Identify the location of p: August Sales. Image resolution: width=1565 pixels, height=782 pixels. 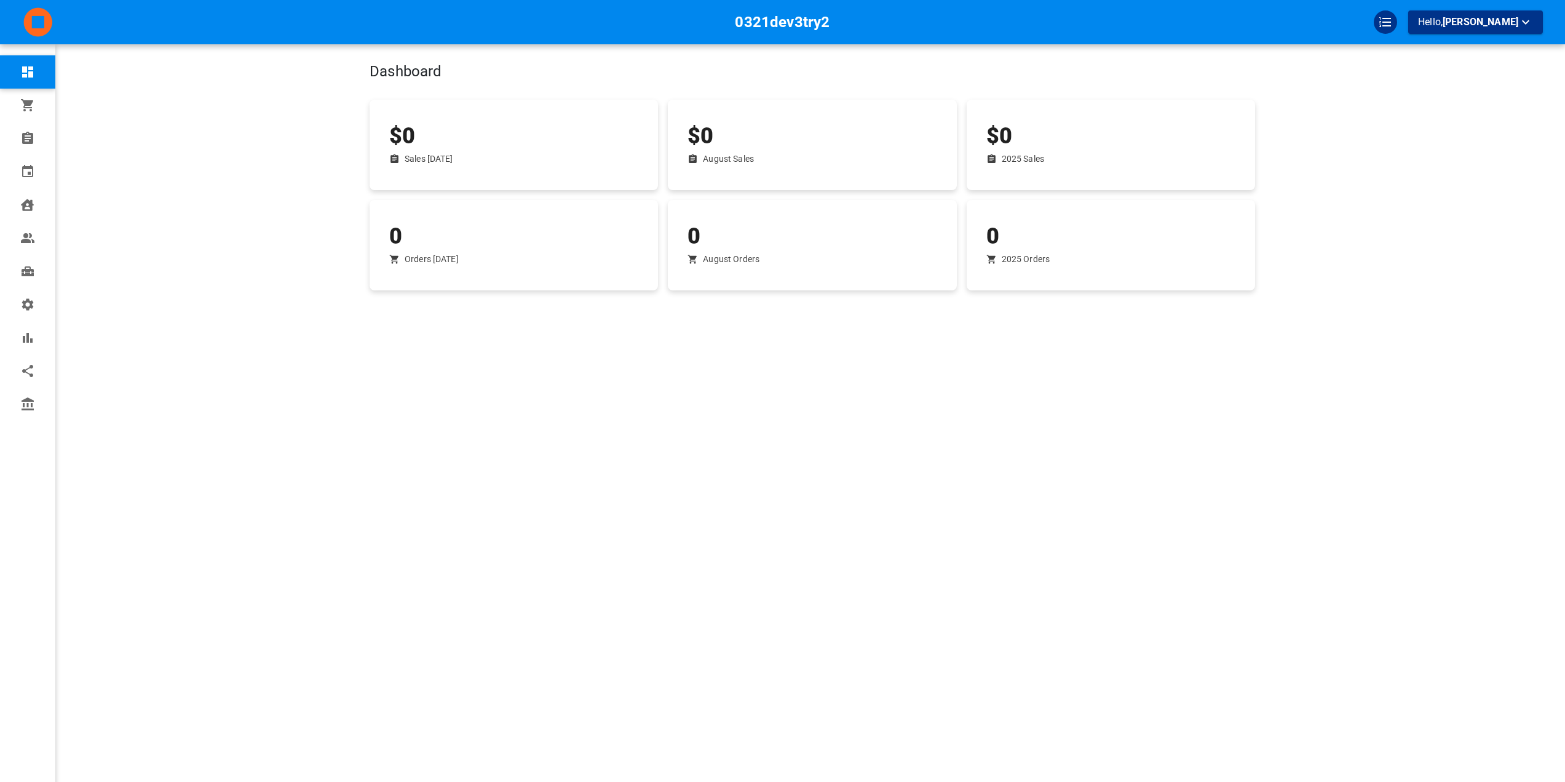
(728, 159).